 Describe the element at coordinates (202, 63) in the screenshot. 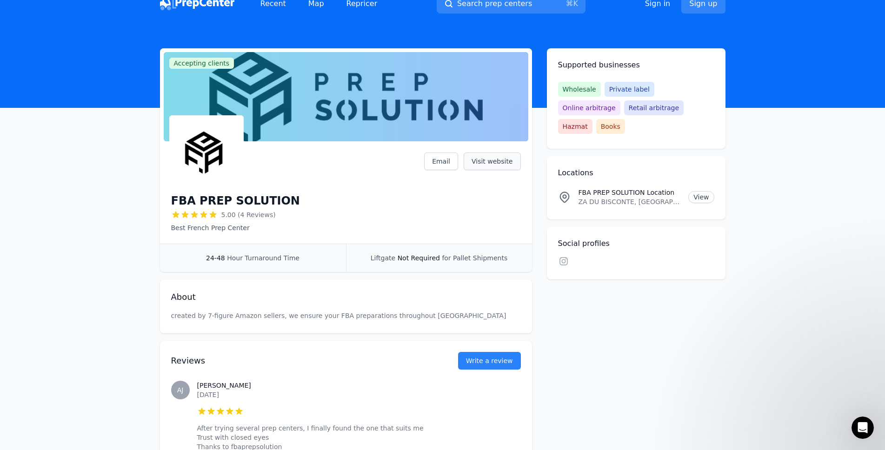

I see `span: Accepting clients` at that location.